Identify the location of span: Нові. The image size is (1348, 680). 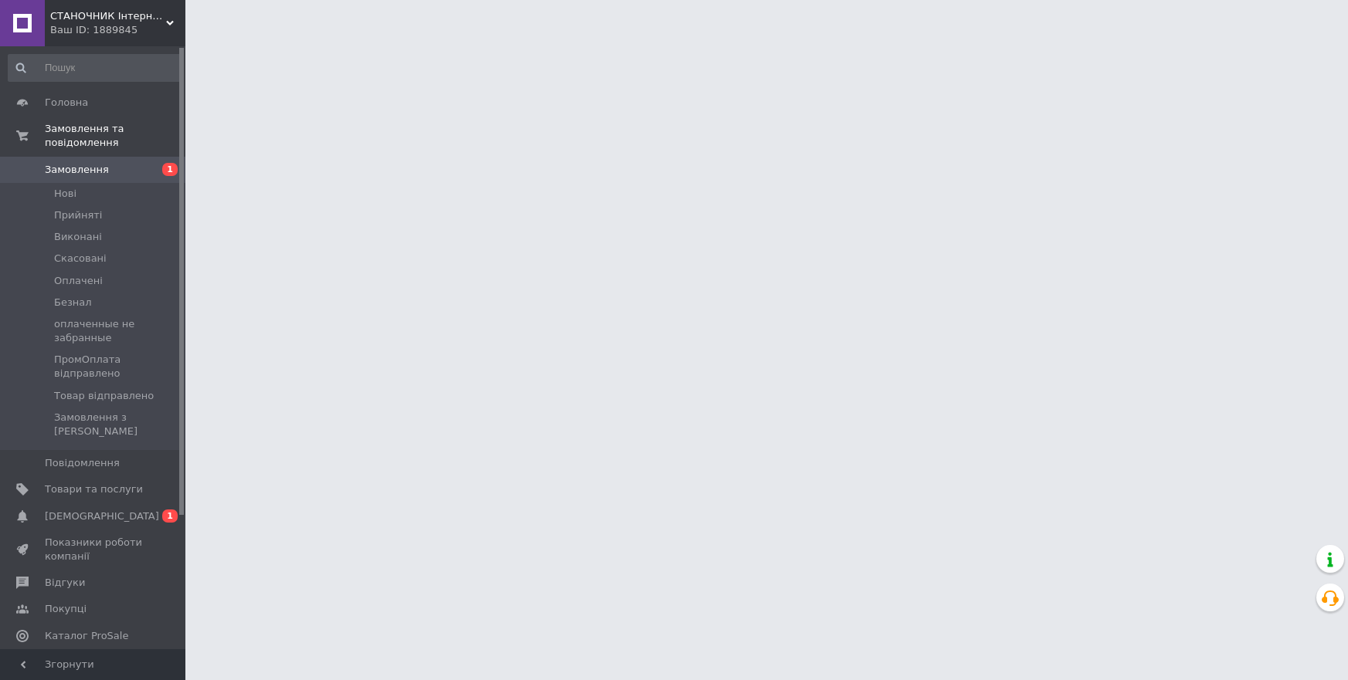
(65, 194).